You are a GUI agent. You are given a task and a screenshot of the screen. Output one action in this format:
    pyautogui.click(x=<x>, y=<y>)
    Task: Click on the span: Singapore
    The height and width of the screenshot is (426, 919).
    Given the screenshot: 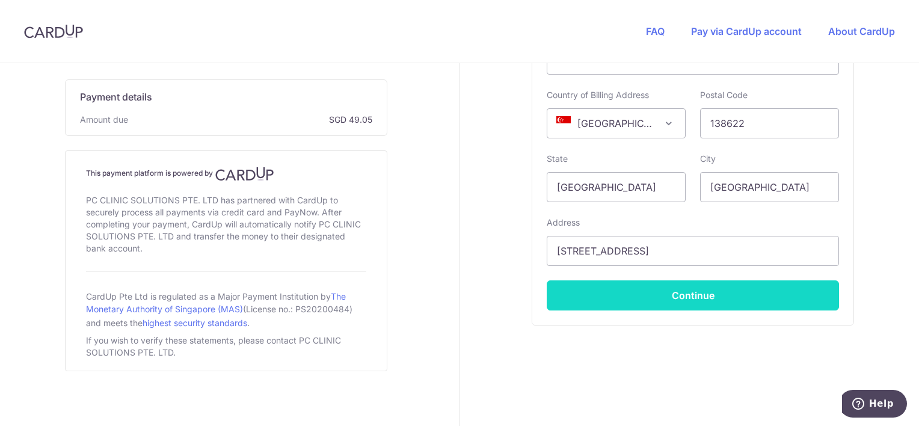 What is the action you would take?
    pyautogui.click(x=616, y=123)
    